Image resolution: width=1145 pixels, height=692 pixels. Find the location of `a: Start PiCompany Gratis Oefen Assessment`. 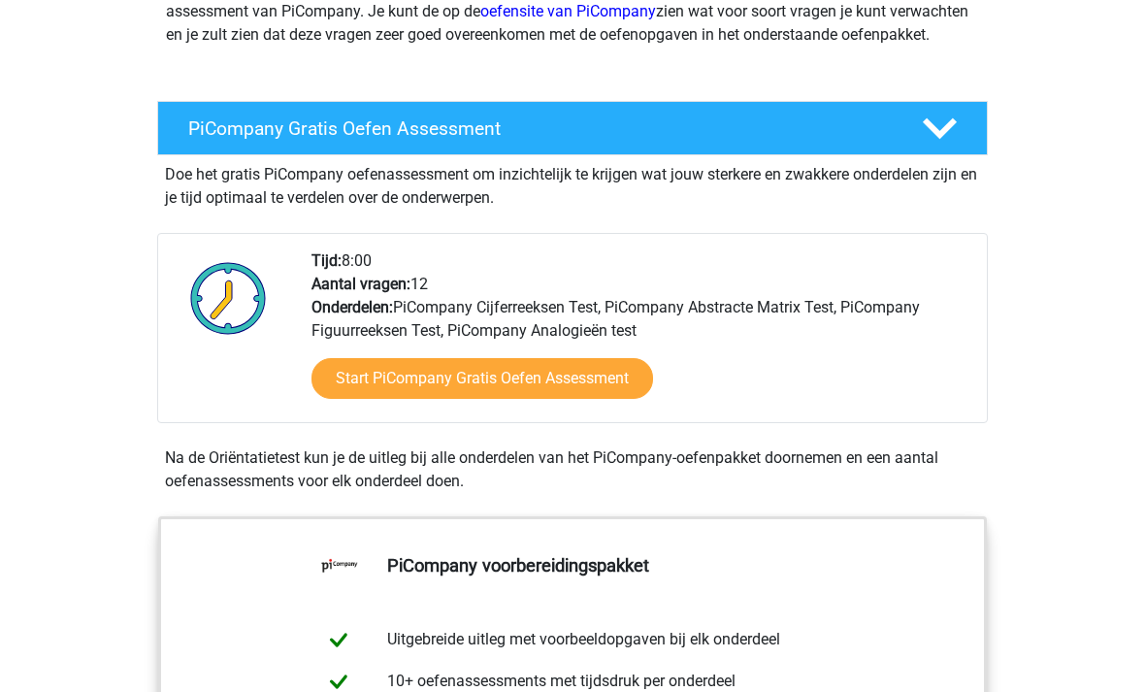

a: Start PiCompany Gratis Oefen Assessment is located at coordinates (482, 378).